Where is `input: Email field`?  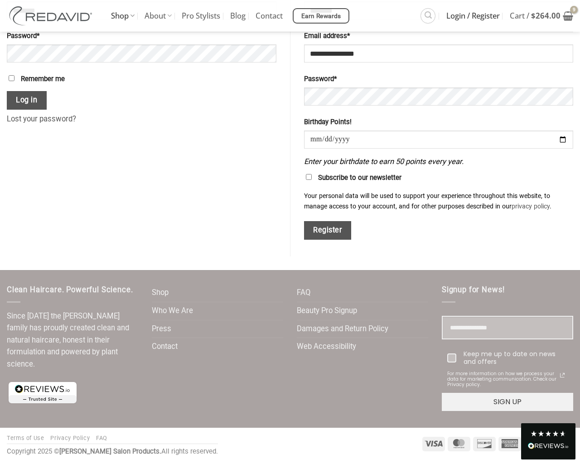
input: Email field is located at coordinates (507, 328).